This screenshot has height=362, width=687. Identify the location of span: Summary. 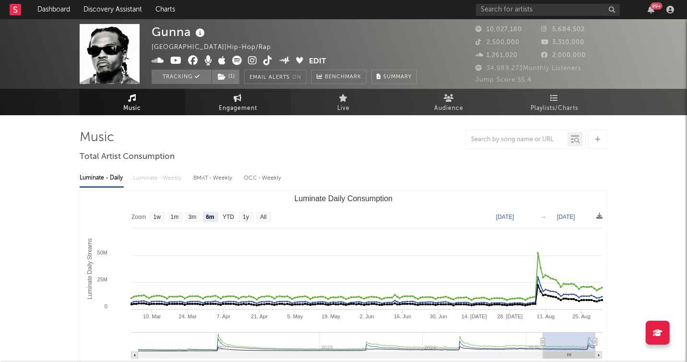
(397, 77).